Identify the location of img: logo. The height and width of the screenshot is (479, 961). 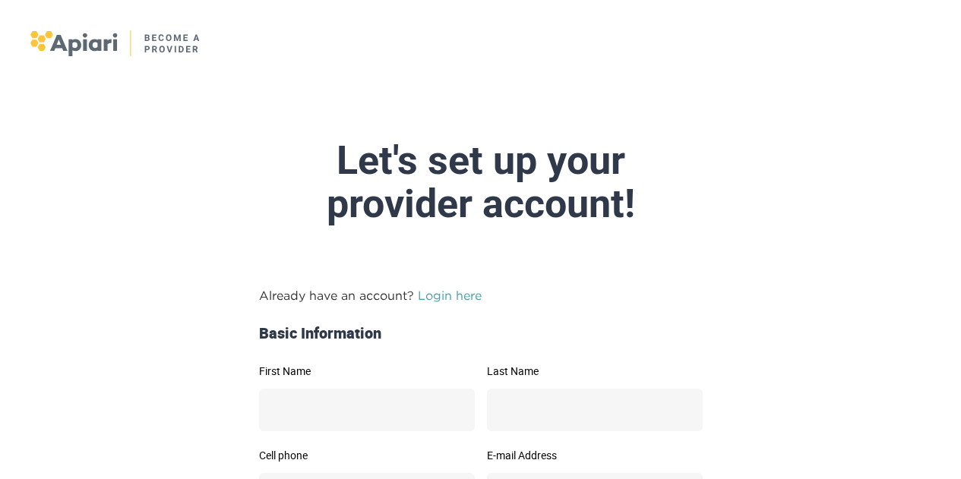
(115, 43).